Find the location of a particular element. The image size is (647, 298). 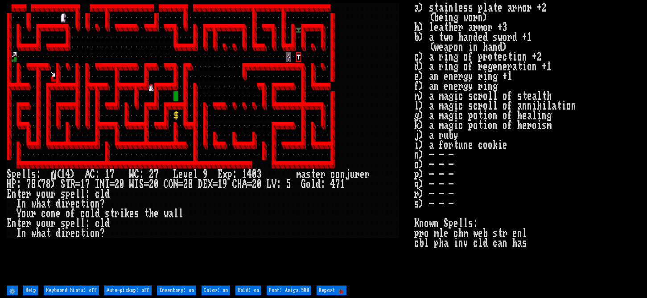

div: T is located at coordinates (68, 185).